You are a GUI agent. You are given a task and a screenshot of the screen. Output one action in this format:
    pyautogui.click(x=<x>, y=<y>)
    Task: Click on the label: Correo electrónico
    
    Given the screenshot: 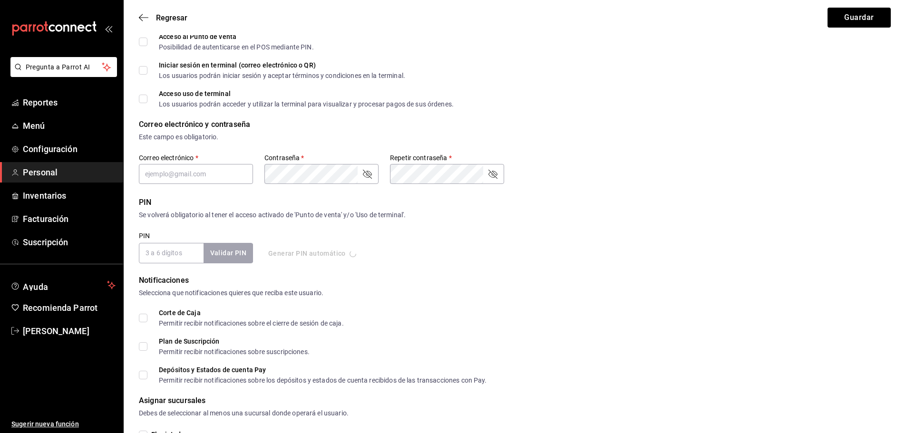 What is the action you would take?
    pyautogui.click(x=196, y=158)
    